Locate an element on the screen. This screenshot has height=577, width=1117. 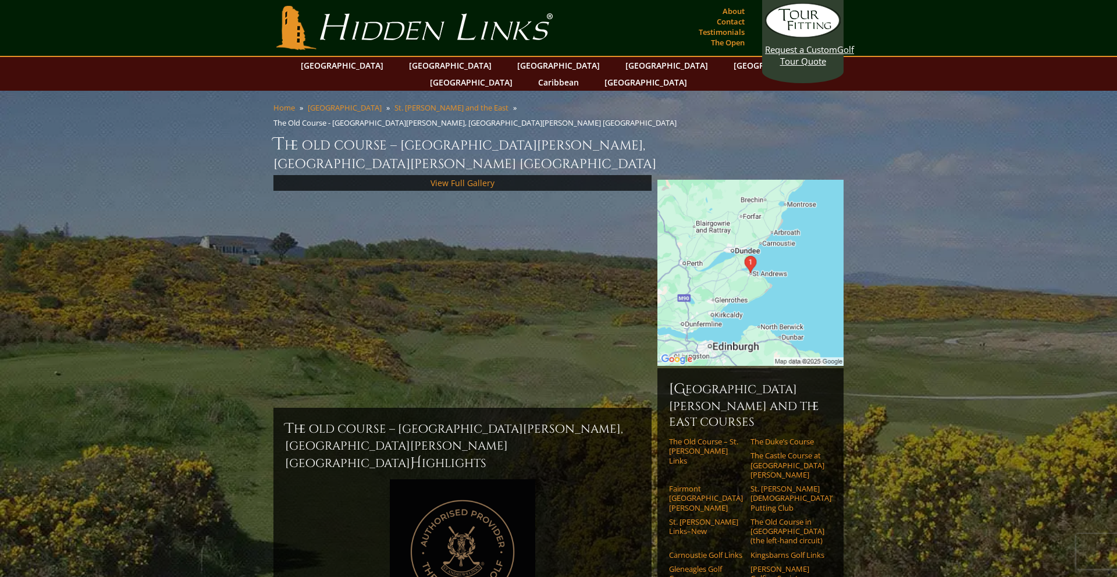
a: Caribbean is located at coordinates (559, 82).